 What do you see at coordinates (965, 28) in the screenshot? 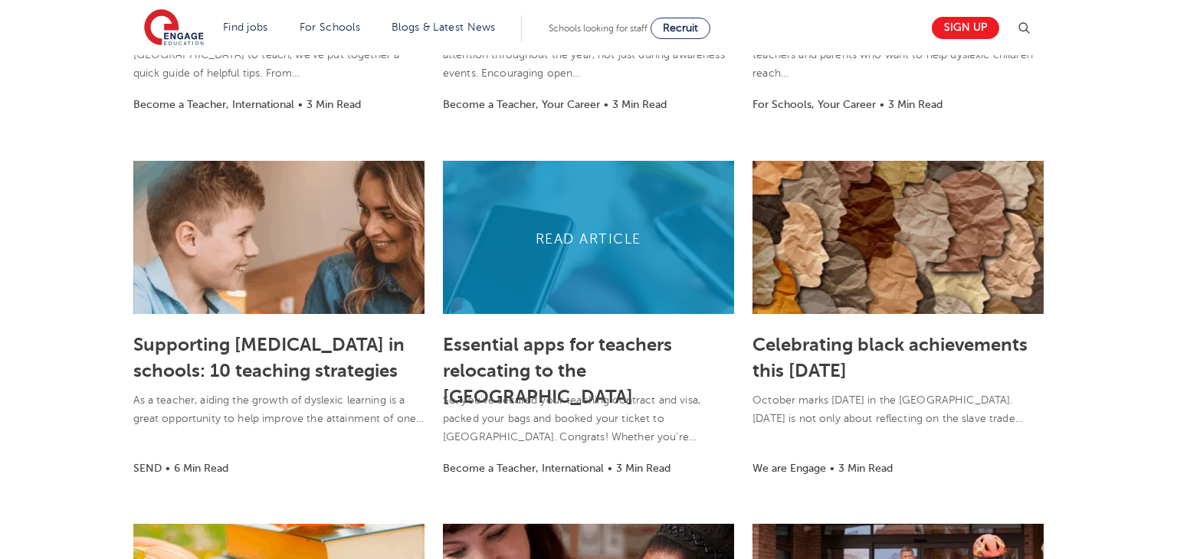
I see `a: Sign up` at bounding box center [965, 28].